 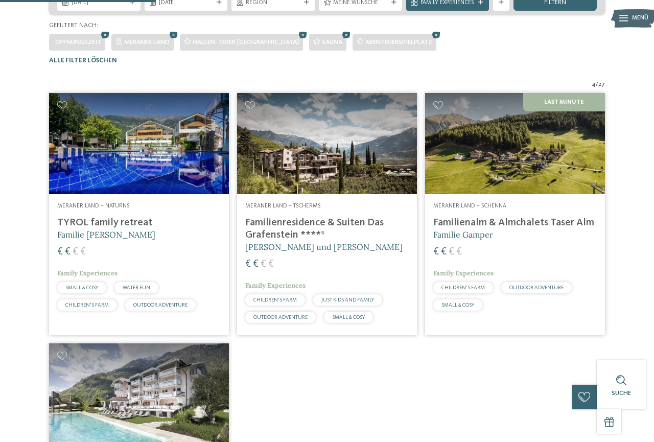 What do you see at coordinates (347, 300) in the screenshot?
I see `span: JUST KIDS AND FAMILY` at bounding box center [347, 300].